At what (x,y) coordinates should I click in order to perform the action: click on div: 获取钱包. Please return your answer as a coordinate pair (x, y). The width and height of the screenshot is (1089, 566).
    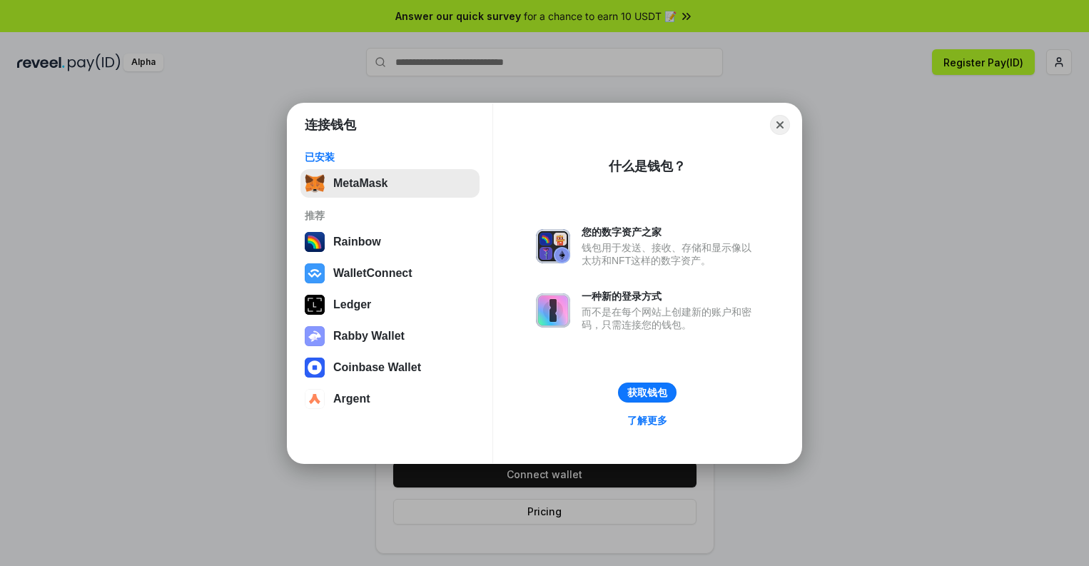
    Looking at the image, I should click on (647, 392).